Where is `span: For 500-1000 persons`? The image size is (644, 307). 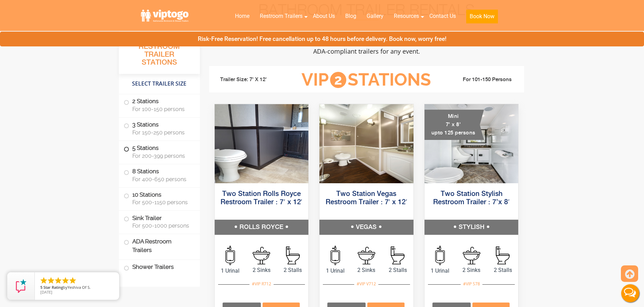
span: For 500-1000 persons is located at coordinates (162, 226).